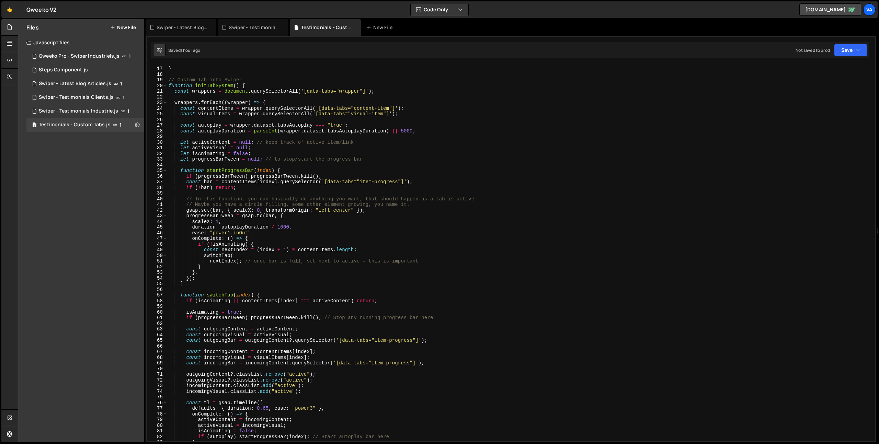  Describe the element at coordinates (157, 171) in the screenshot. I see `div: 35` at that location.